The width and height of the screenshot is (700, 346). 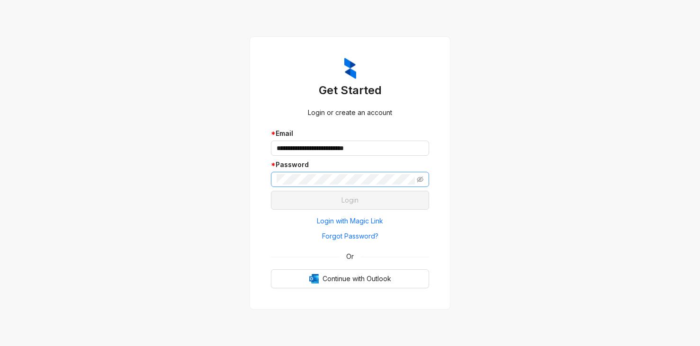 What do you see at coordinates (350, 134) in the screenshot?
I see `div: Email` at bounding box center [350, 134].